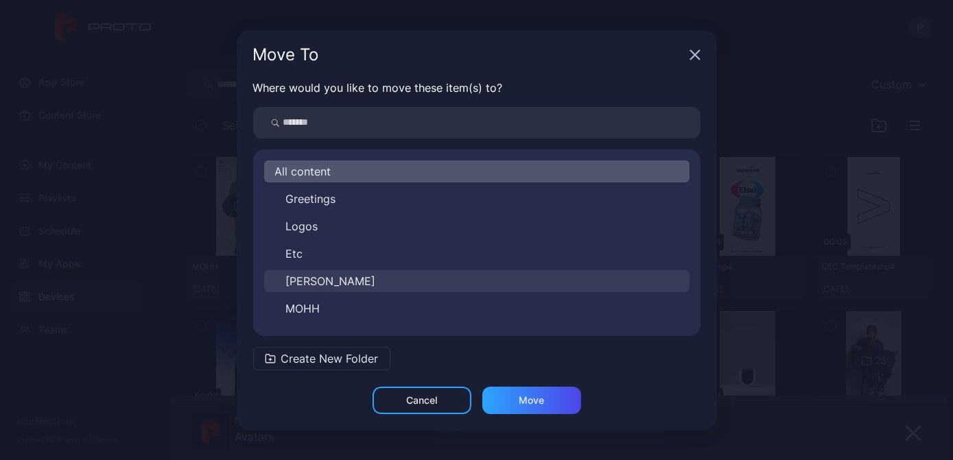  I want to click on span: Logos, so click(302, 226).